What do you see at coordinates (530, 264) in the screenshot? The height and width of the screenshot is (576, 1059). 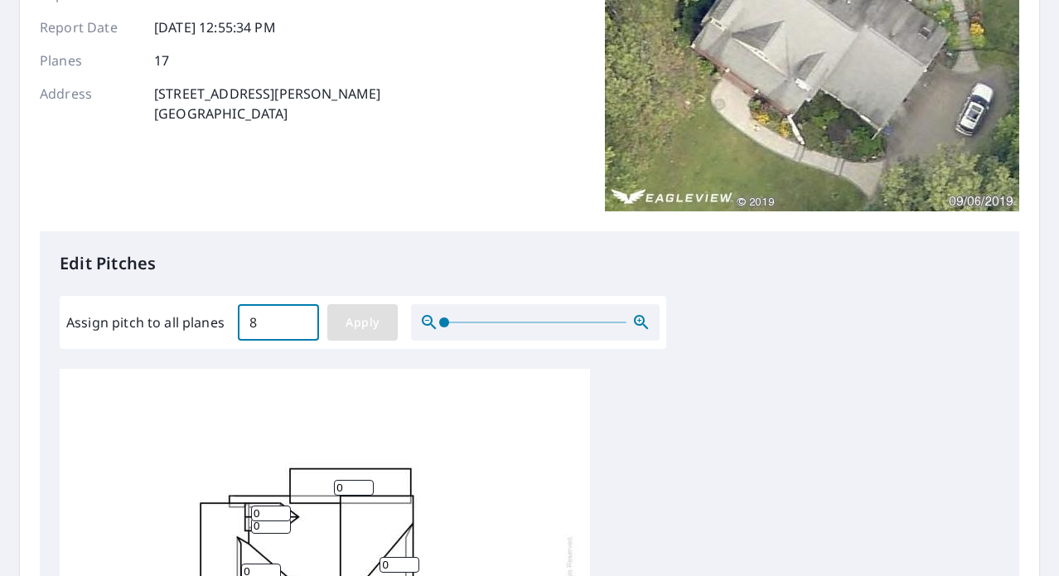 I see `p: Edit Pitches` at bounding box center [530, 264].